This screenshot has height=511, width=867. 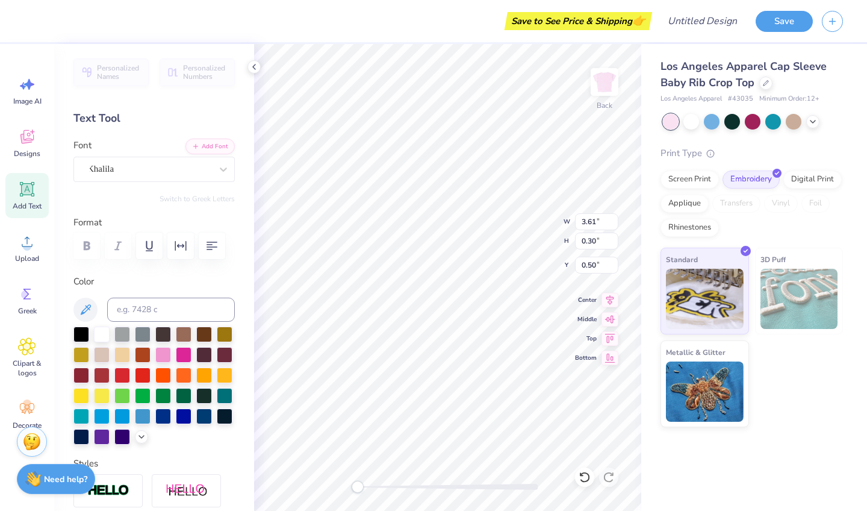 I want to click on span: # 43035, so click(x=741, y=99).